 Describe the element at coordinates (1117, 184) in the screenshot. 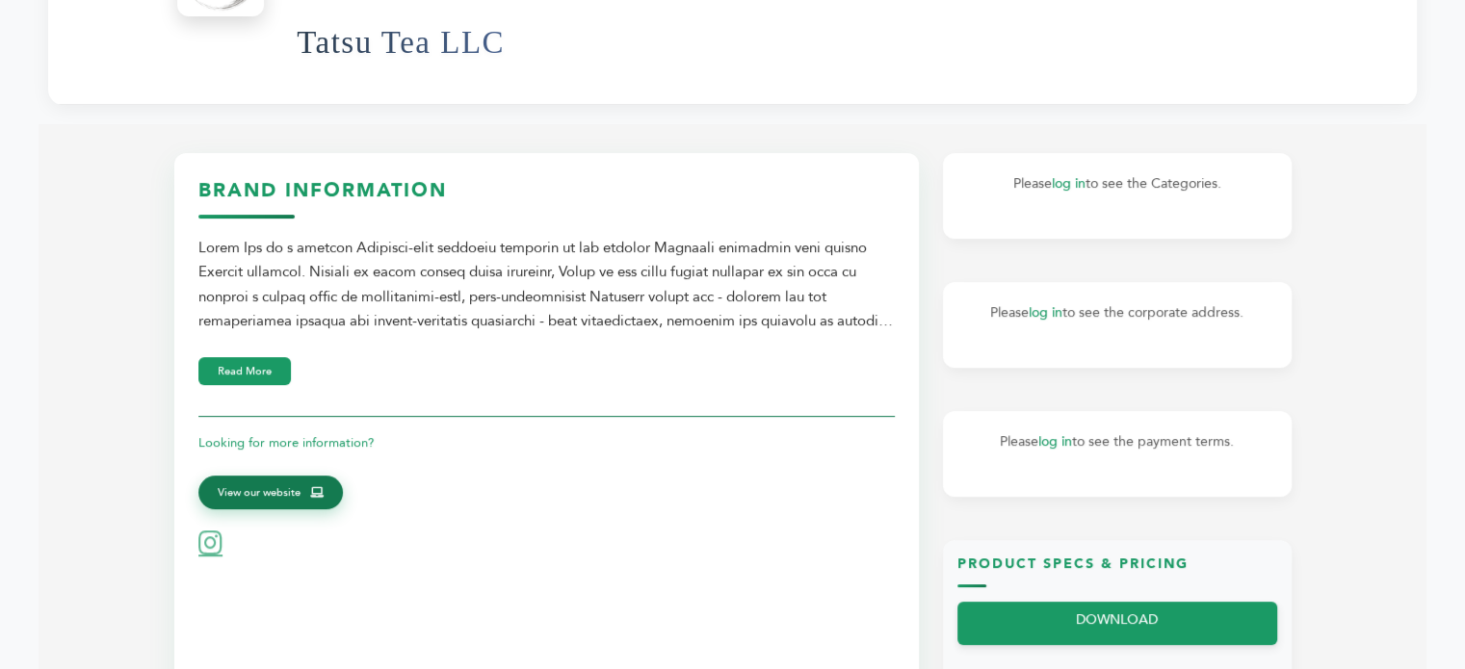

I see `p: Please to see the Categories.` at that location.